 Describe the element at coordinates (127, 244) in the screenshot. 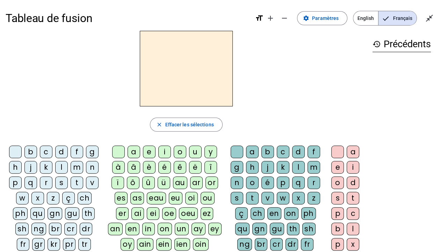

I see `div: oy` at that location.